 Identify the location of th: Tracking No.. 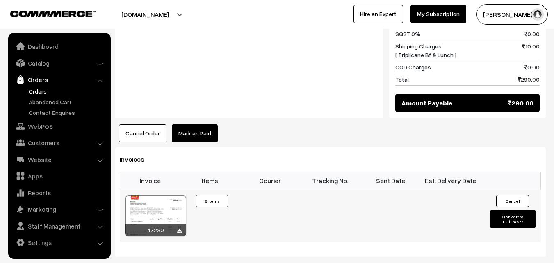
(330, 180).